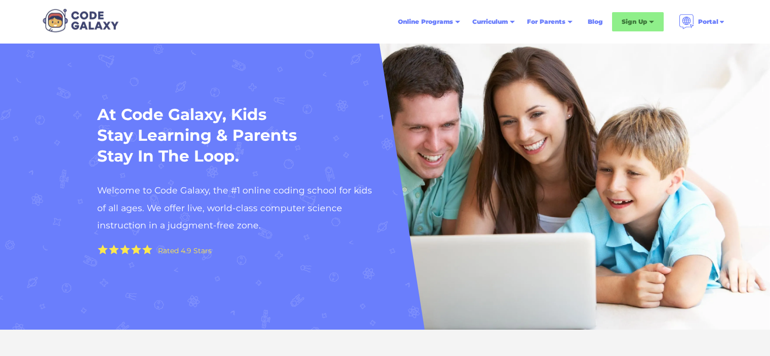 The height and width of the screenshot is (356, 770). Describe the element at coordinates (198, 136) in the screenshot. I see `h1: At Code Galaxy, Kids Stay Learning & Parents Stay In The Loop.` at that location.